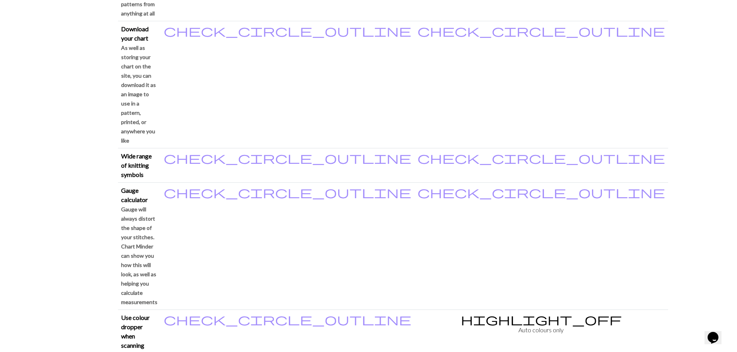 The height and width of the screenshot is (352, 737). Describe the element at coordinates (139, 166) in the screenshot. I see `p: Wide range of knitting symbols` at that location.